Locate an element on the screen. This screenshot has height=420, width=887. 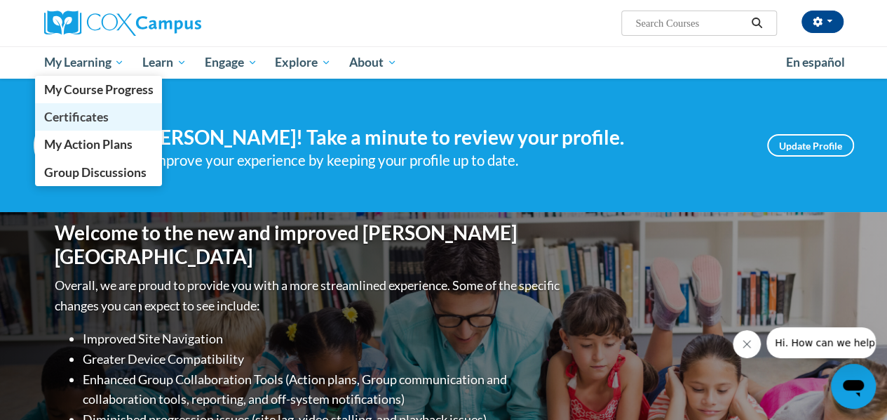
button: Search is located at coordinates (757, 23).